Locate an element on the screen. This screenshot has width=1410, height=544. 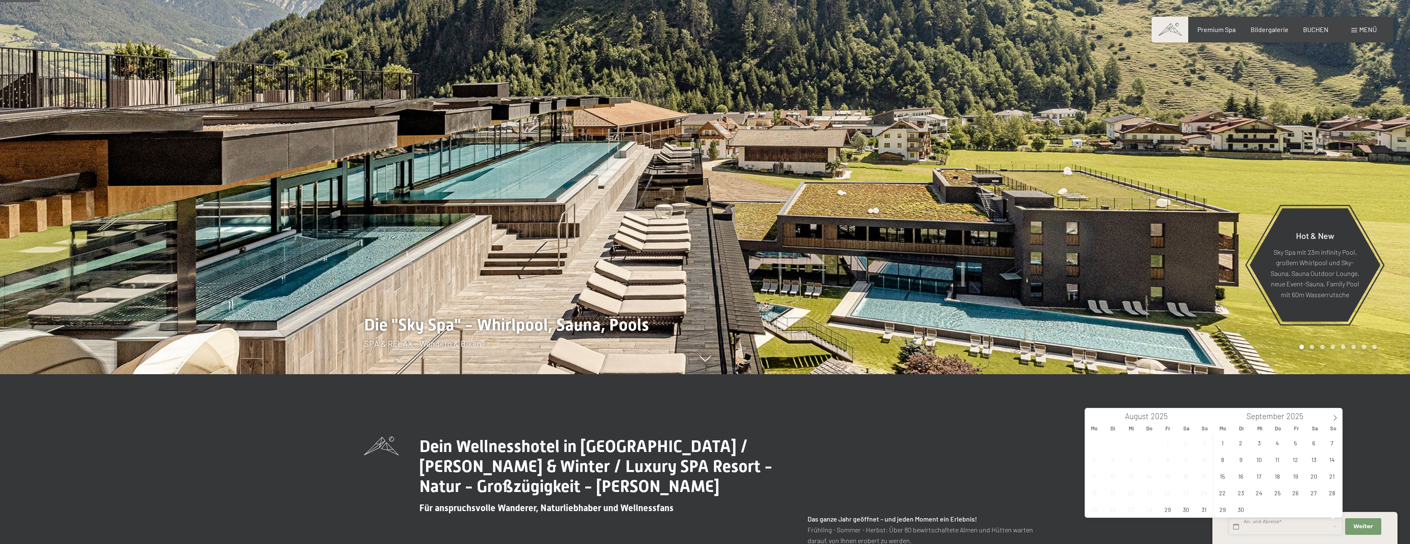
span: September 28, 2025 is located at coordinates (1331, 492).